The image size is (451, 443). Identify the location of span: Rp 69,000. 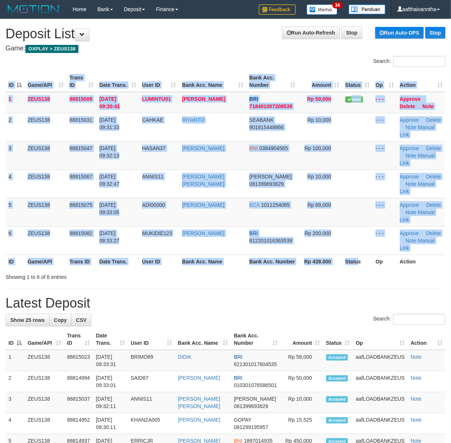
(319, 205).